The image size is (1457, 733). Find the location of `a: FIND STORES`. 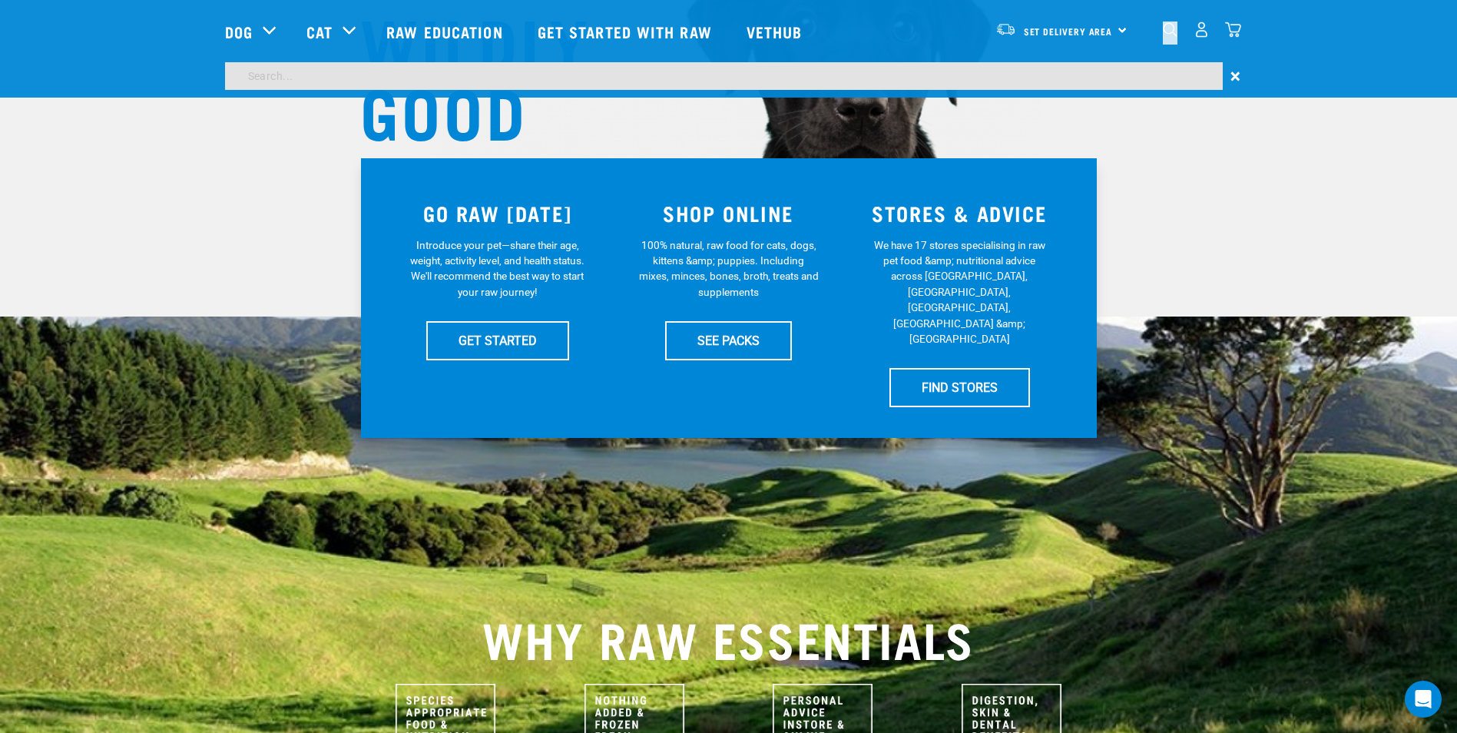

a: FIND STORES is located at coordinates (960, 387).